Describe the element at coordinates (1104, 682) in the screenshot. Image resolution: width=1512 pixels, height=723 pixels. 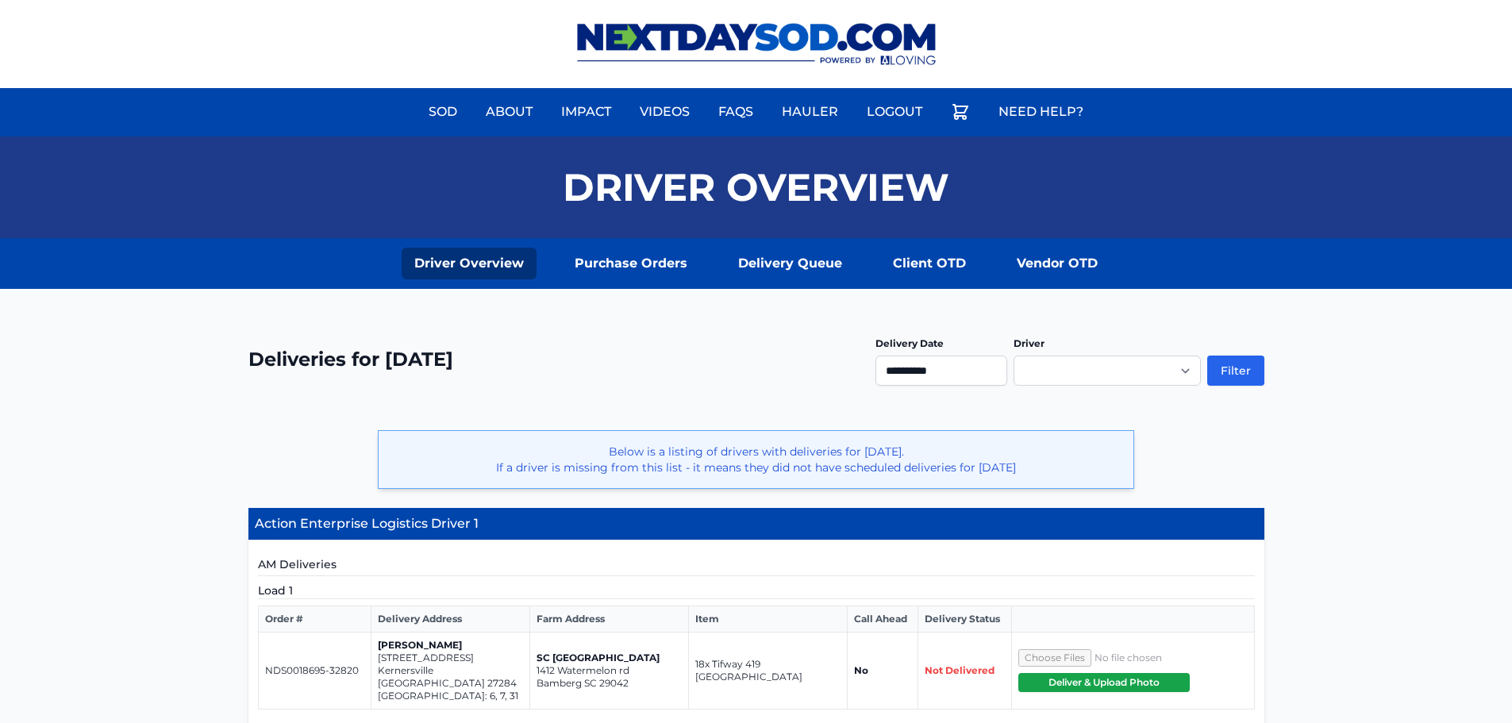
I see `button: Deliver & Upload Photo` at that location.